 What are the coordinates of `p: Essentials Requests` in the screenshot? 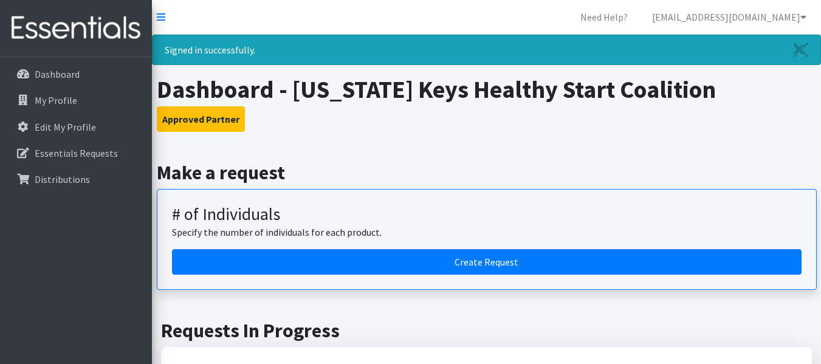 It's located at (76, 153).